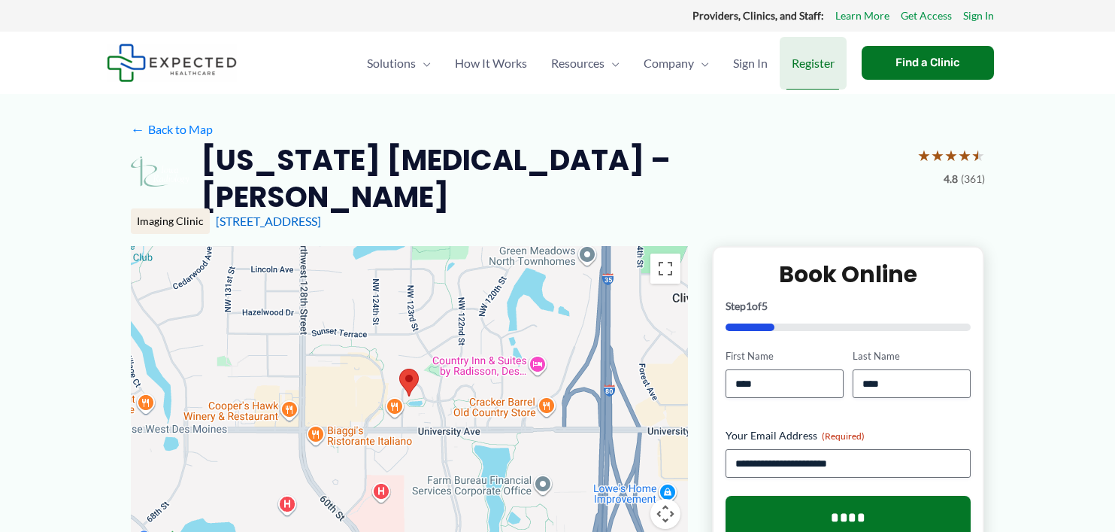 The width and height of the screenshot is (1115, 532). I want to click on span: (361), so click(973, 179).